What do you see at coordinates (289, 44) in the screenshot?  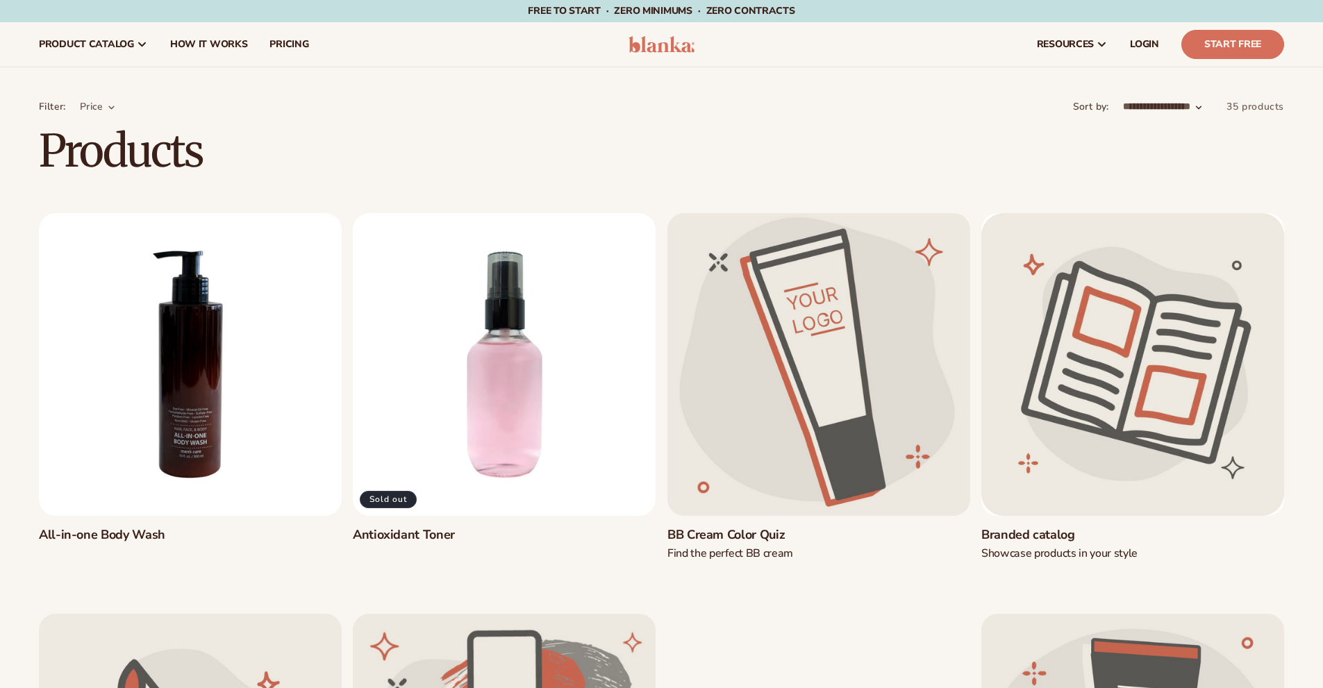 I see `span: pricing` at bounding box center [289, 44].